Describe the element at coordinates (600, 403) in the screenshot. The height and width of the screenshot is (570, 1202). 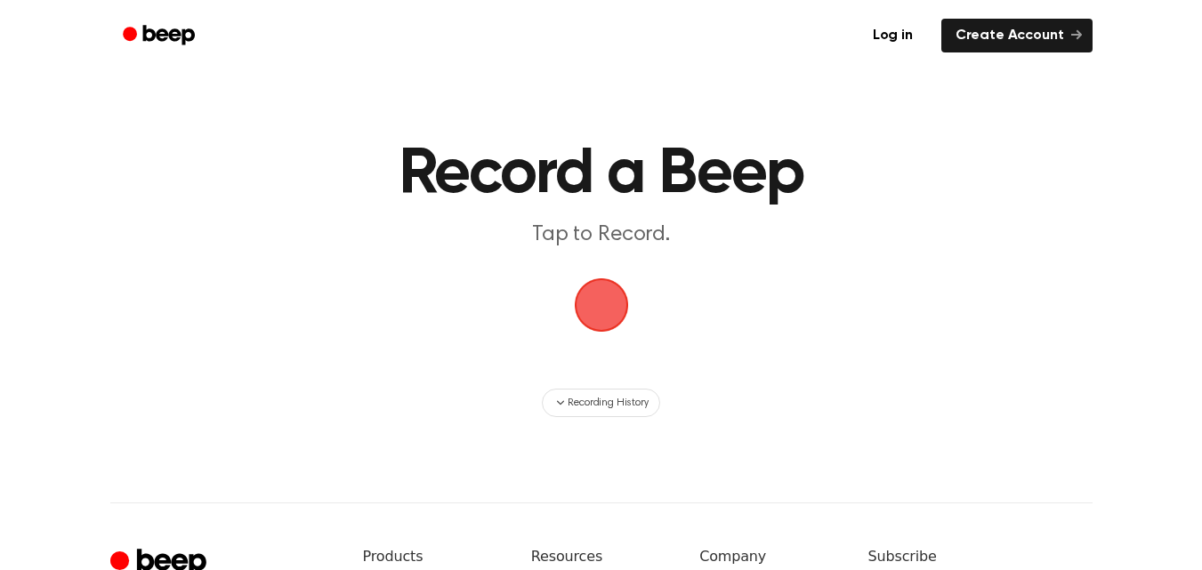
I see `button: Recording History` at that location.